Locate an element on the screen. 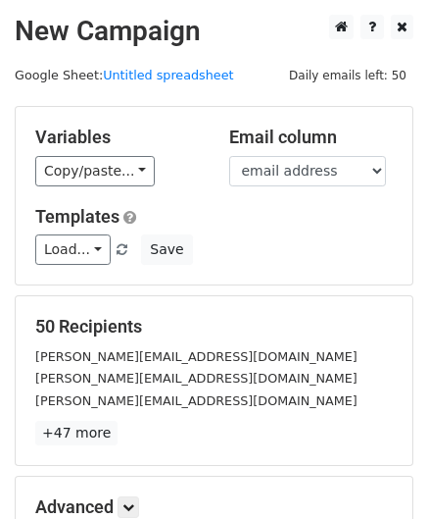  h2: New Campaign is located at coordinates (214, 31).